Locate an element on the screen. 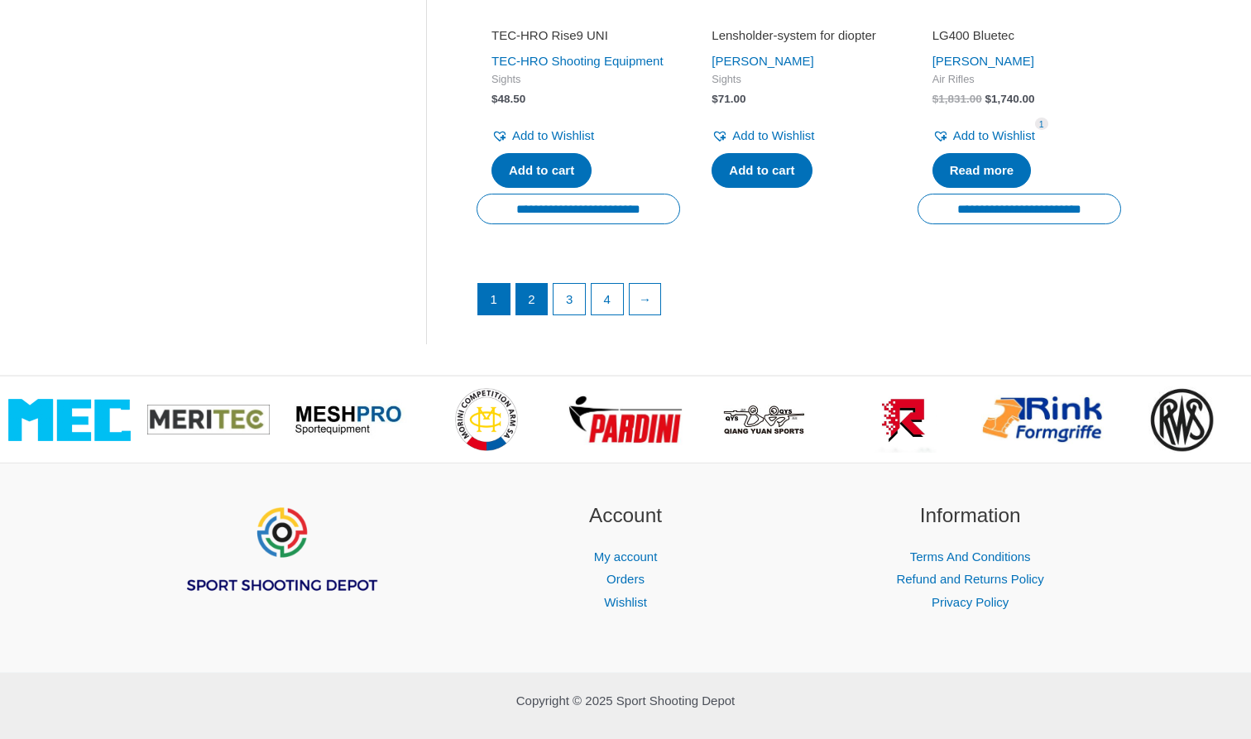 The width and height of the screenshot is (1251, 739). h2: TEC-HRO Rise9 UNI is located at coordinates (579, 36).